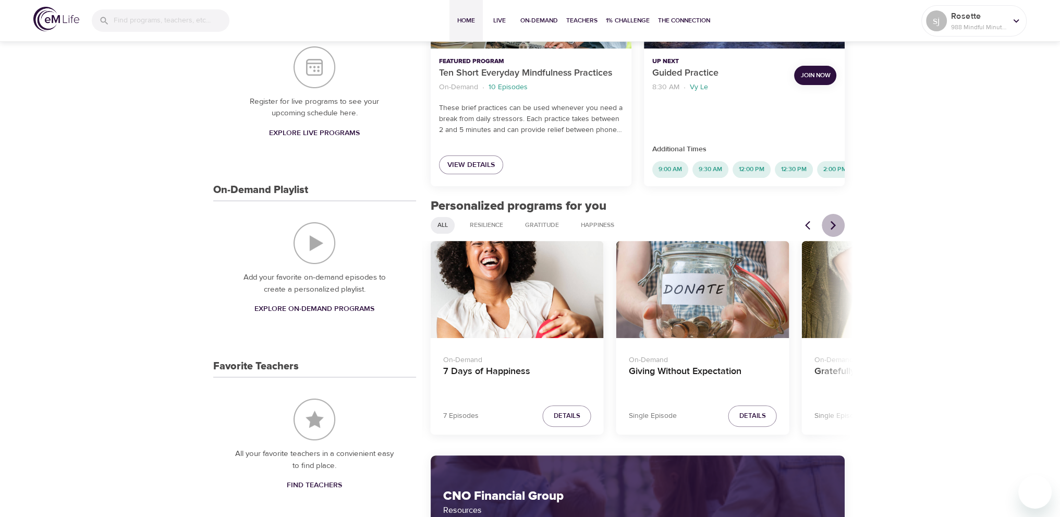  I want to click on h4: 7 Days of Happiness, so click(517, 378).